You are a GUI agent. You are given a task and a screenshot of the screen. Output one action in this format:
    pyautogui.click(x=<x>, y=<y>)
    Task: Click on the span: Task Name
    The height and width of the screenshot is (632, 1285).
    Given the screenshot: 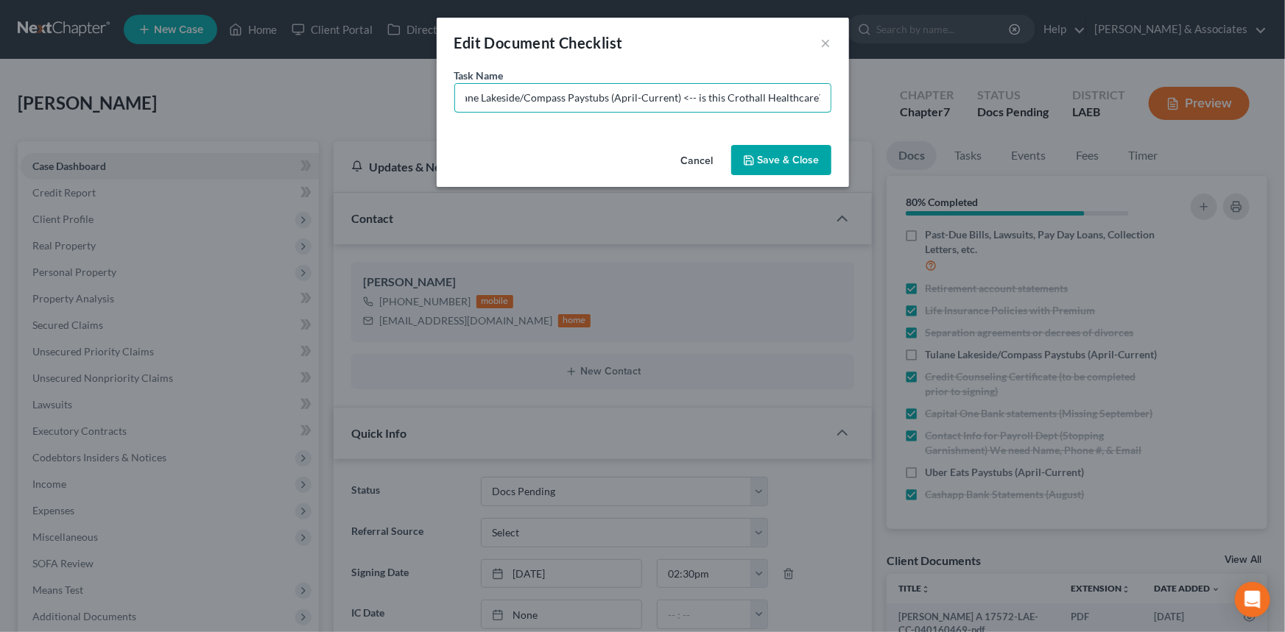 What is the action you would take?
    pyautogui.click(x=479, y=75)
    